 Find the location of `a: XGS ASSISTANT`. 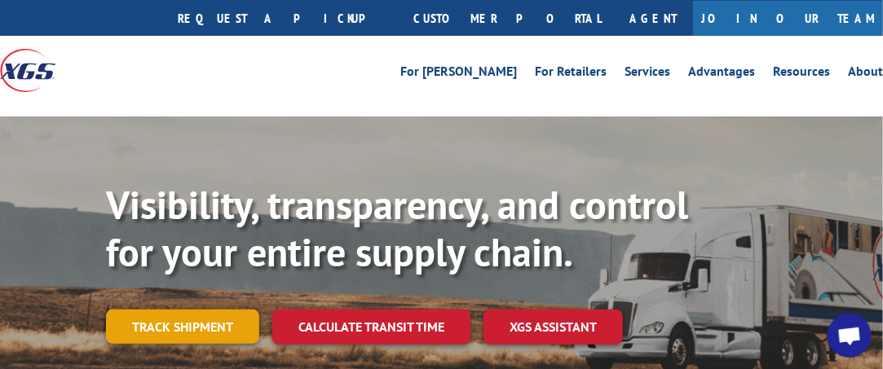

a: XGS ASSISTANT is located at coordinates (553, 327).